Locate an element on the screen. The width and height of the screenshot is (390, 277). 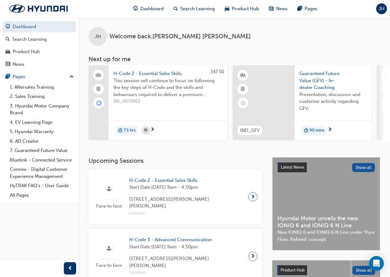
span: learningRecordVerb_ENROLL-icon is located at coordinates (99, 103).